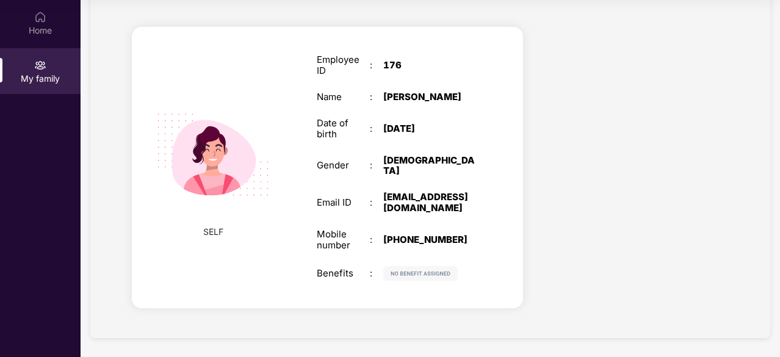 Image resolution: width=780 pixels, height=357 pixels. What do you see at coordinates (343, 203) in the screenshot?
I see `div: Email ID` at bounding box center [343, 203].